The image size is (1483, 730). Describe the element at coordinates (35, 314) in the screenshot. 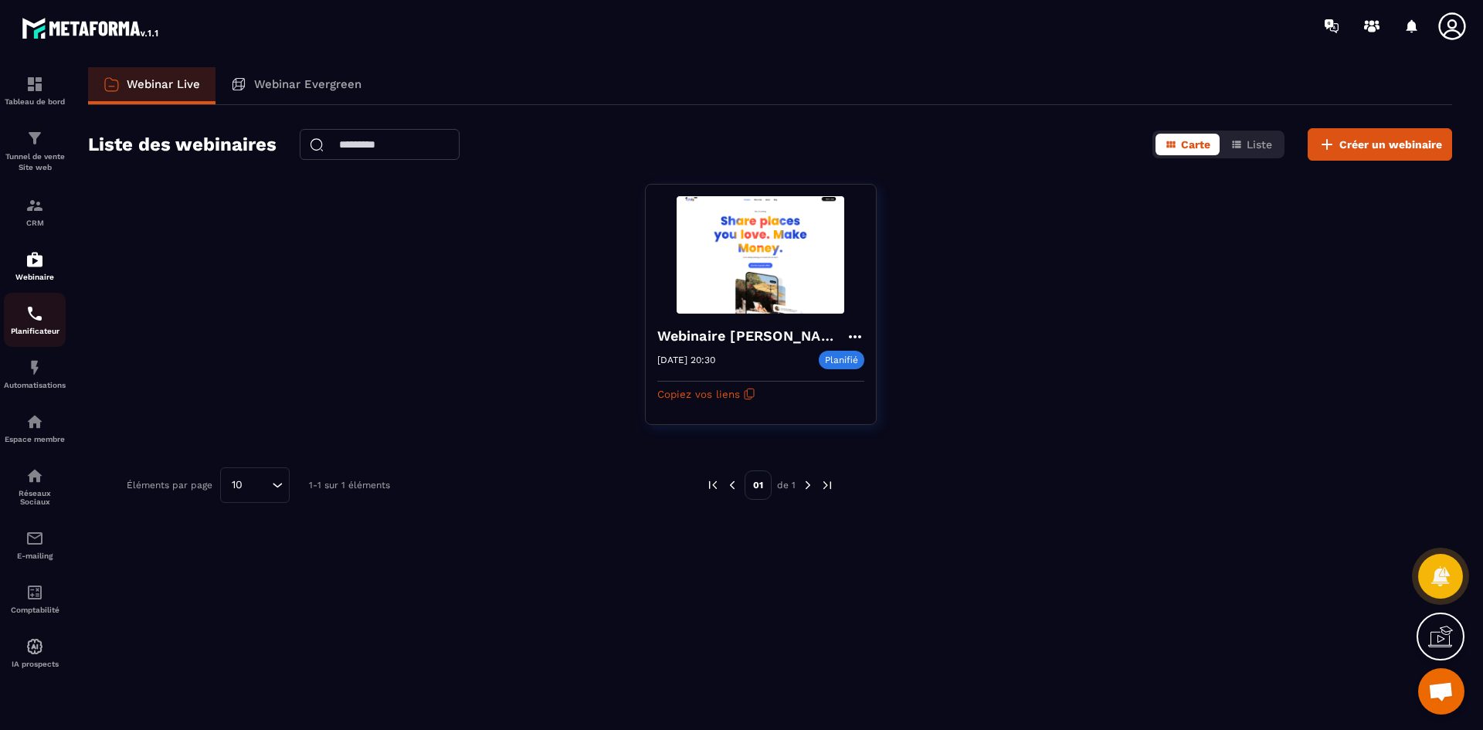

I see `img: scheduler` at that location.